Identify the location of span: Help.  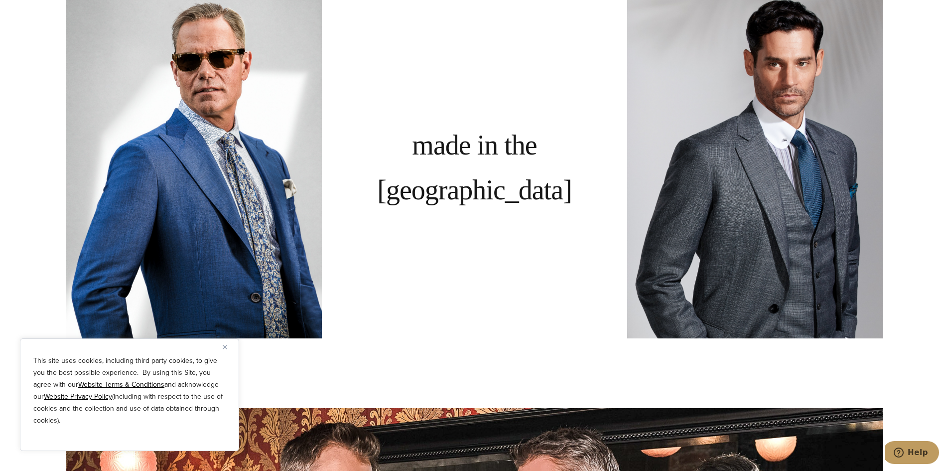
(32, 11).